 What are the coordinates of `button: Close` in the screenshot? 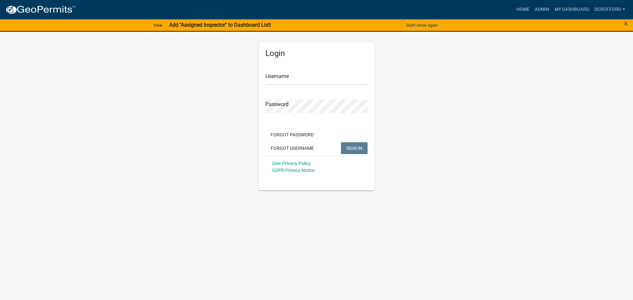 It's located at (625, 24).